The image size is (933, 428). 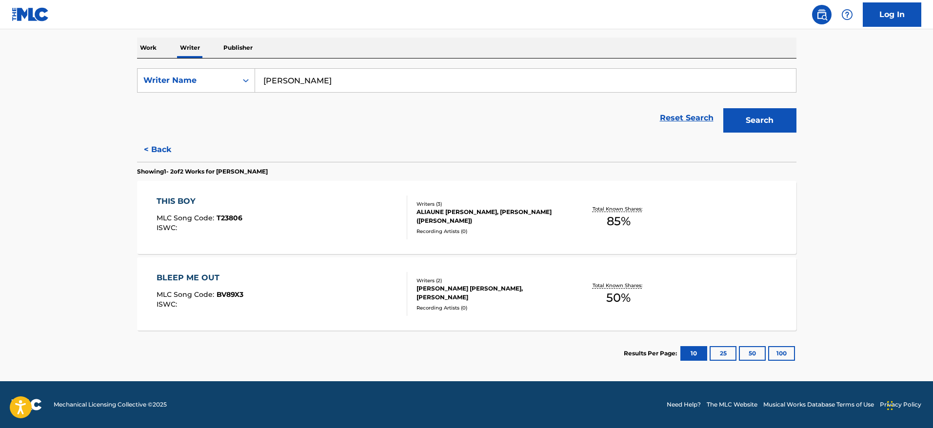 What do you see at coordinates (822, 15) in the screenshot?
I see `a: Public Search` at bounding box center [822, 15].